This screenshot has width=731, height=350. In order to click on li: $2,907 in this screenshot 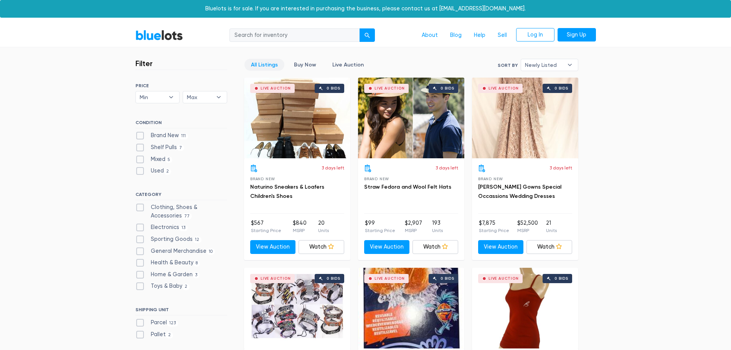, I will do `click(414, 227)`.